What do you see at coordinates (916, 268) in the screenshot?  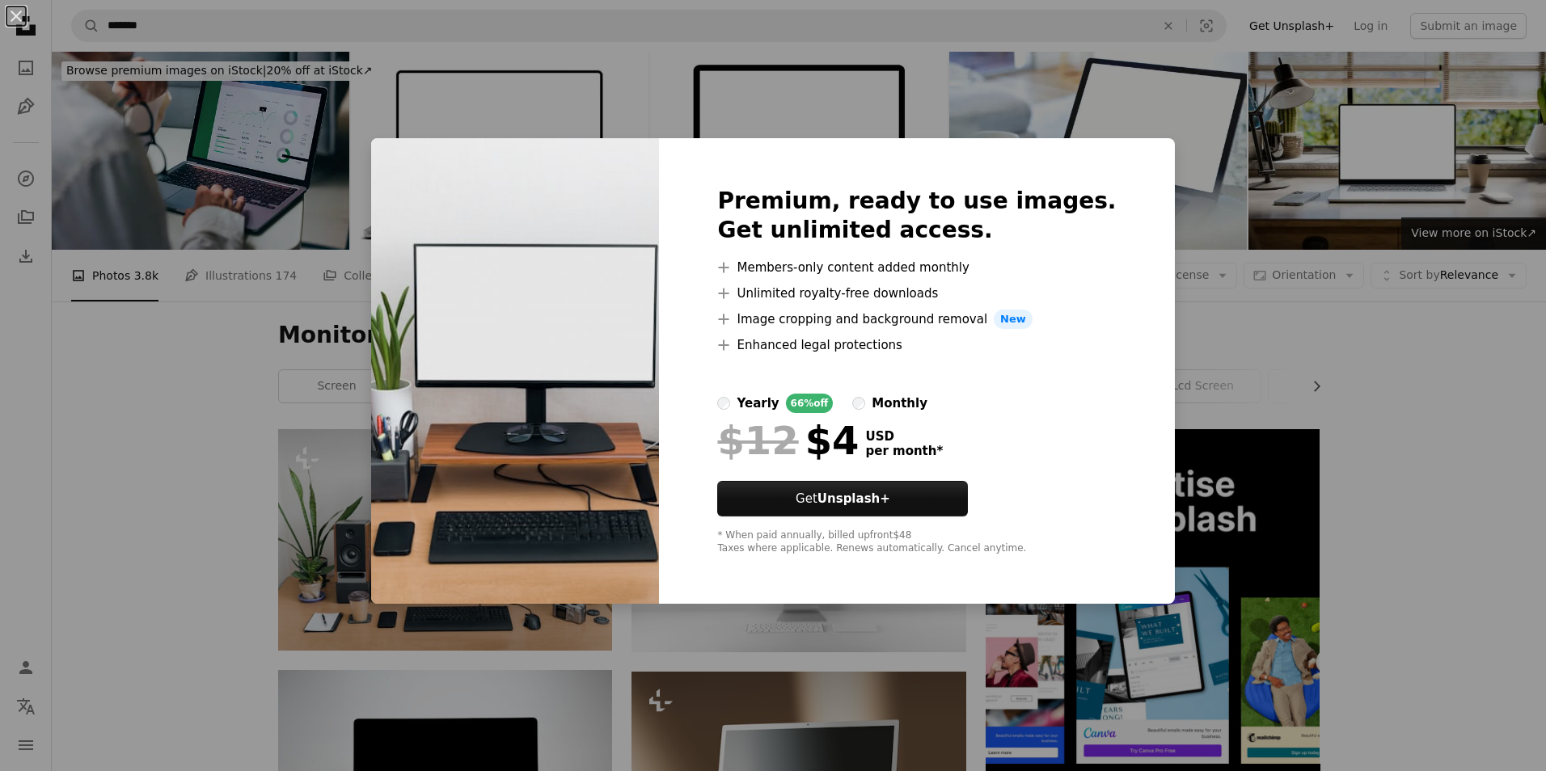 I see `li: Members-only content added monthly` at bounding box center [916, 268].